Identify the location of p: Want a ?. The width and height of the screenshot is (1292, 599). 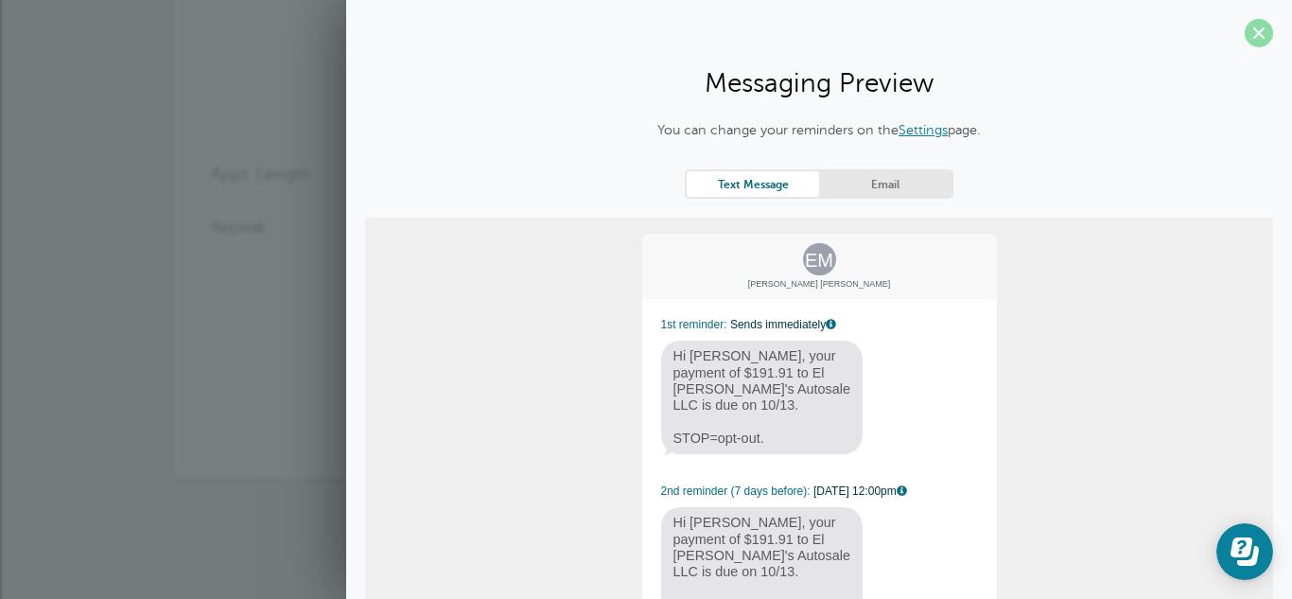
(646, 517).